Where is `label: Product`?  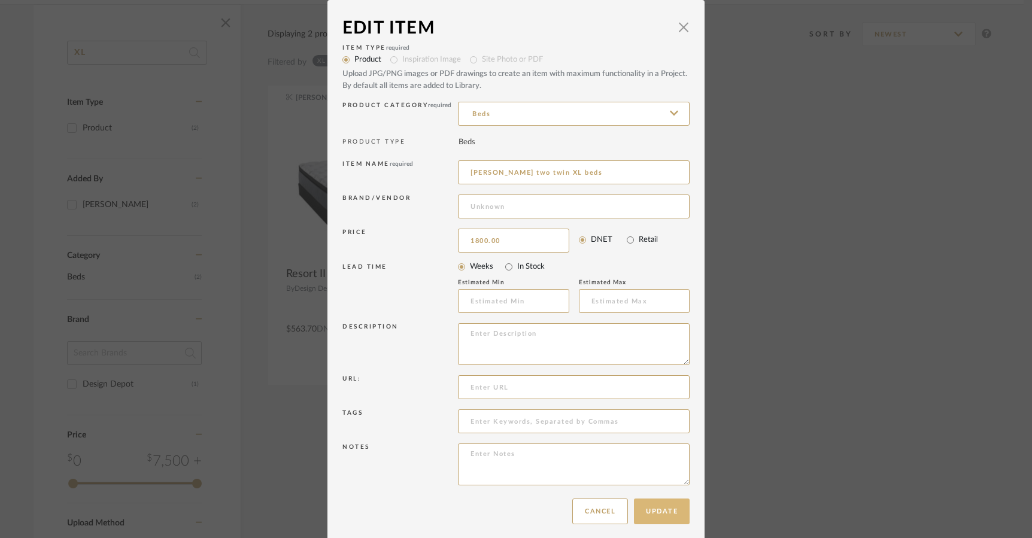
label: Product is located at coordinates (367, 60).